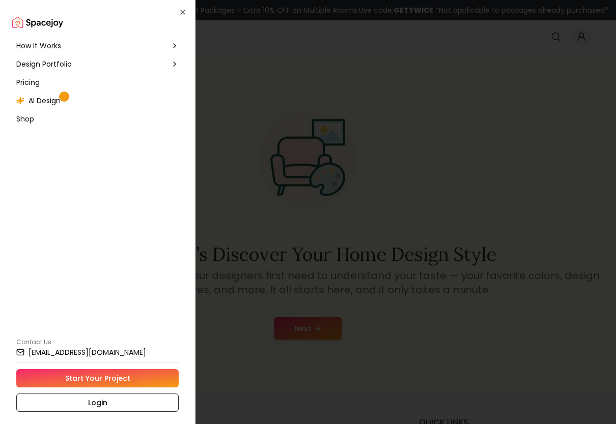 Image resolution: width=616 pixels, height=424 pixels. What do you see at coordinates (97, 379) in the screenshot?
I see `a: Start Your Project` at bounding box center [97, 379].